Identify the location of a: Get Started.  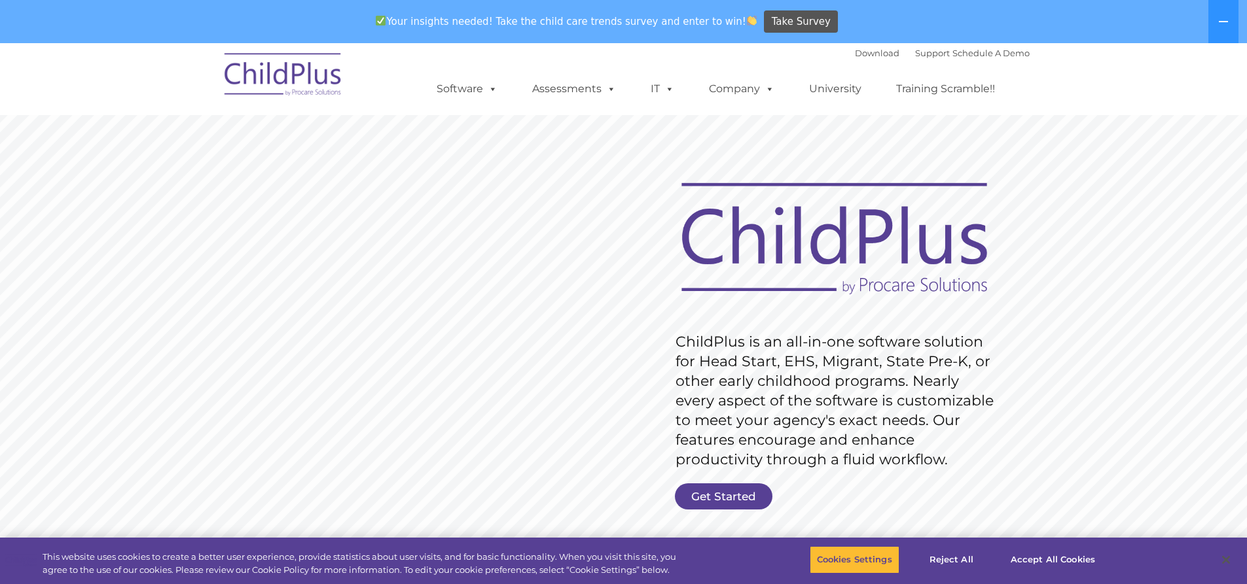
(723, 497).